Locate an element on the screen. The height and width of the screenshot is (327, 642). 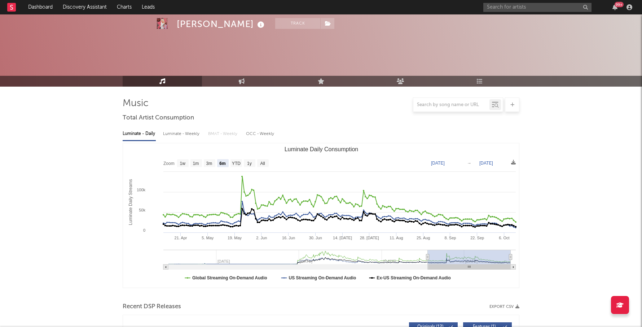
text: 2. Jun is located at coordinates (262, 238).